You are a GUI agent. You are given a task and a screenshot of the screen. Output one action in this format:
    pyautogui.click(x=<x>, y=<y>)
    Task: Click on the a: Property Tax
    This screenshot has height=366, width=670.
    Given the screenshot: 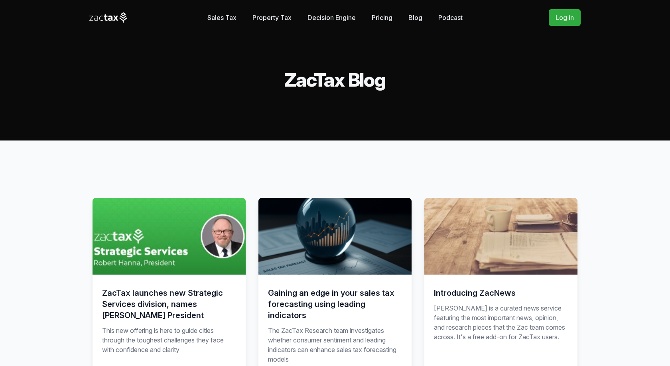 What is the action you would take?
    pyautogui.click(x=272, y=18)
    